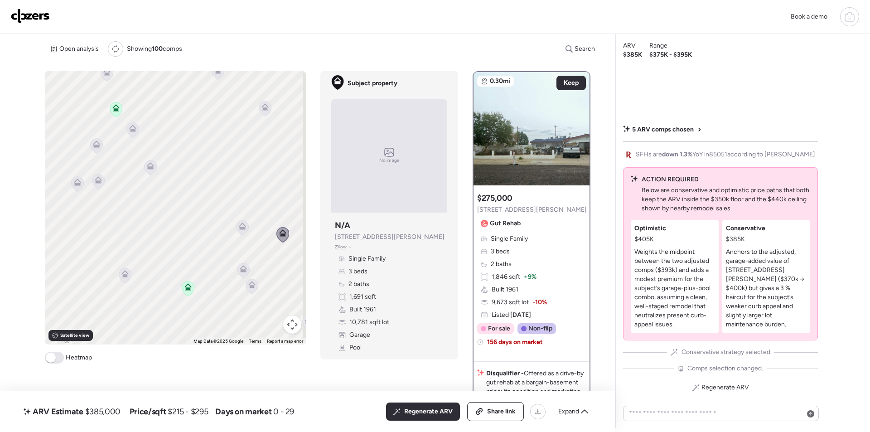 This screenshot has height=432, width=870. What do you see at coordinates (726, 352) in the screenshot?
I see `span: Conservative strategy selected` at bounding box center [726, 352].